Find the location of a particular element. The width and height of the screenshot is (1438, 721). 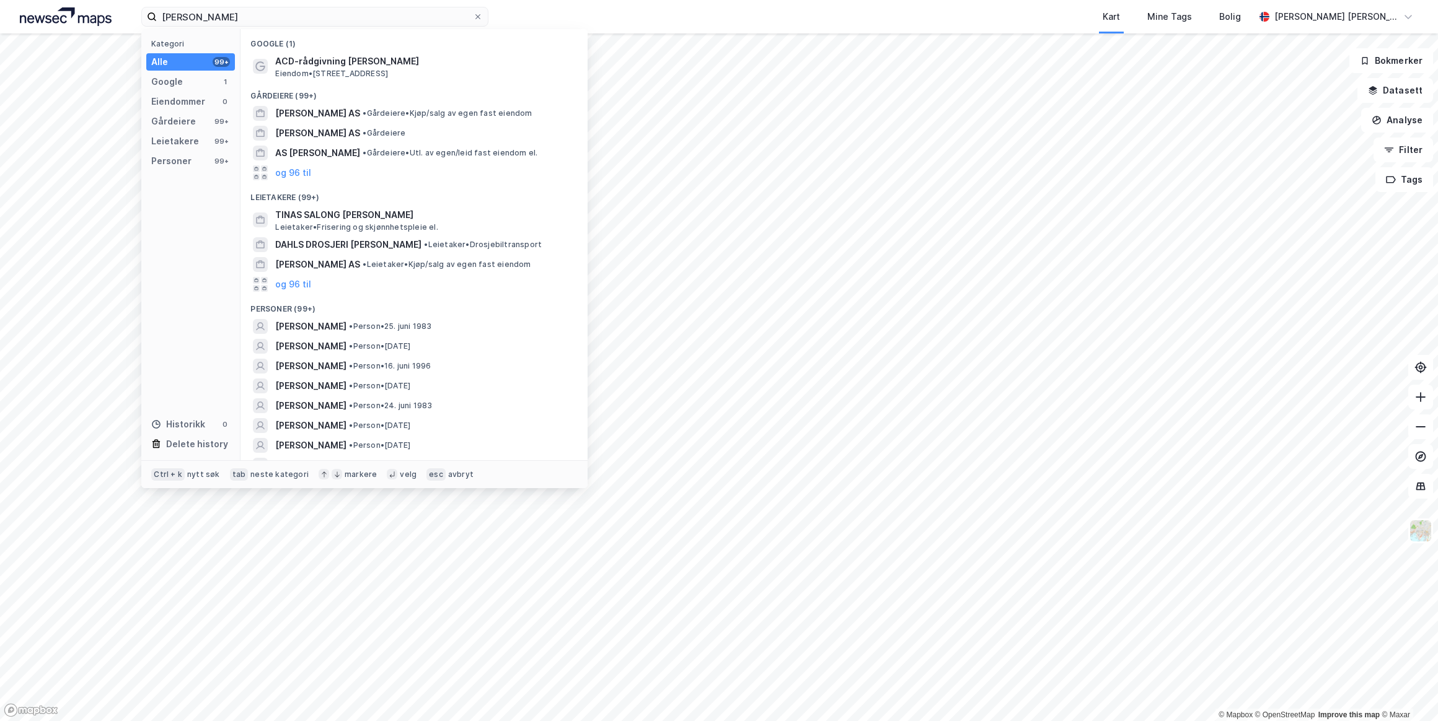

span: Person • 24. juni 1983 is located at coordinates (390, 406).